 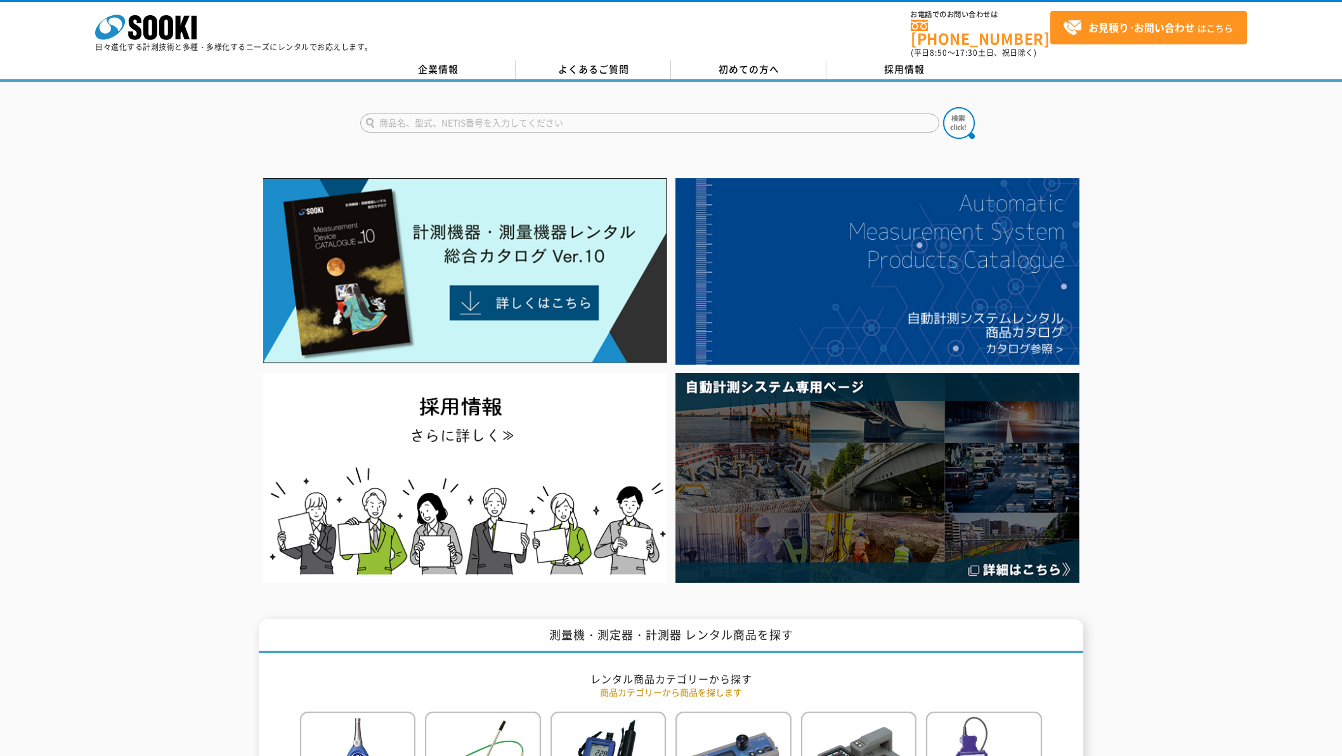 I want to click on img: Catalog Ver10, so click(x=465, y=271).